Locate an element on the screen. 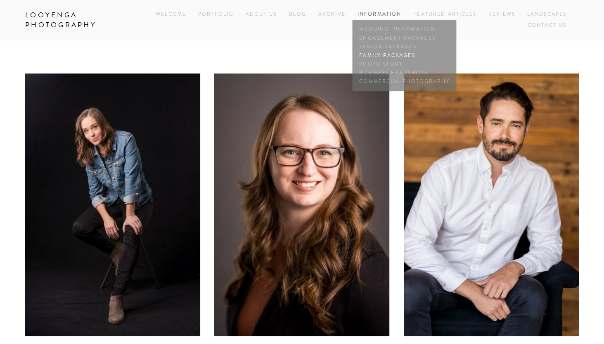 The width and height of the screenshot is (604, 344). a: Archive is located at coordinates (332, 14).